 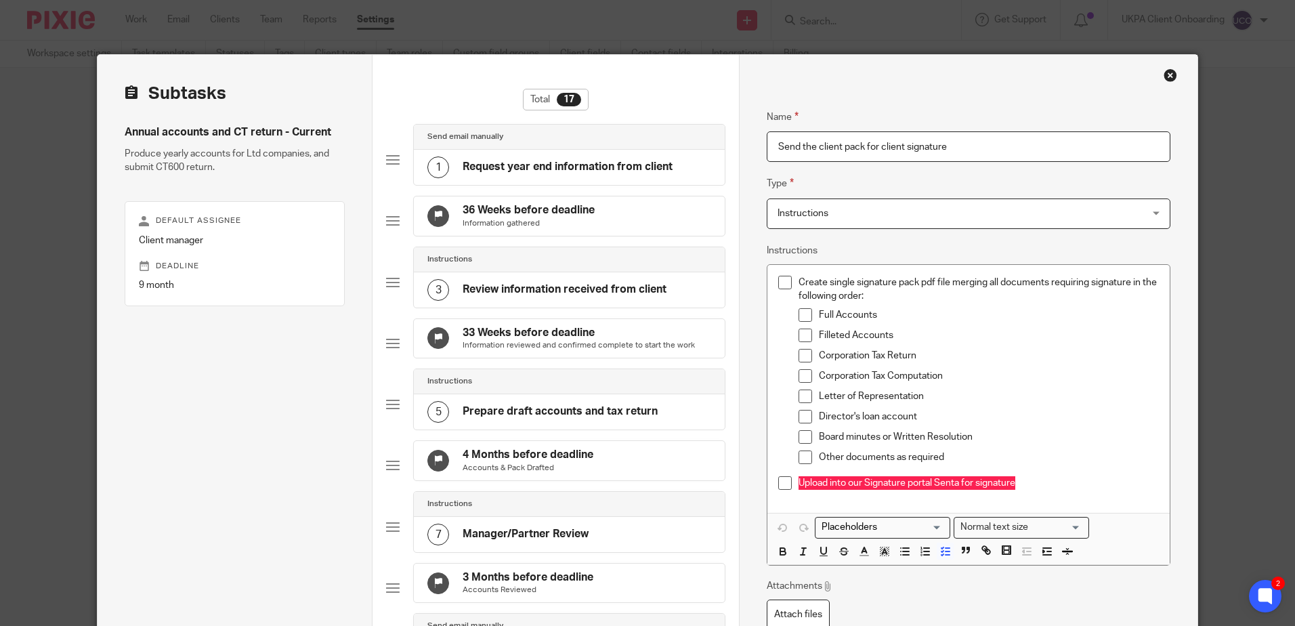 What do you see at coordinates (978, 483) in the screenshot?
I see `p: Upload into our Signature portal Senta for signature` at bounding box center [978, 483].